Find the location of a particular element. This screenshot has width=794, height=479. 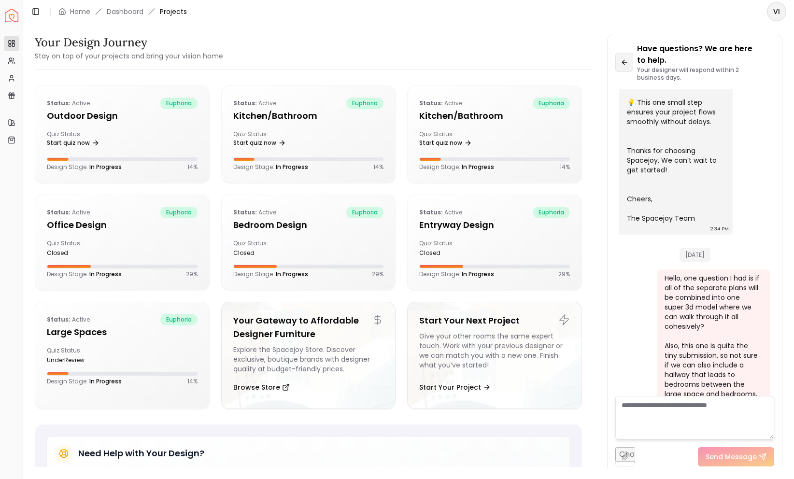

h5: entryway design is located at coordinates (494, 225).